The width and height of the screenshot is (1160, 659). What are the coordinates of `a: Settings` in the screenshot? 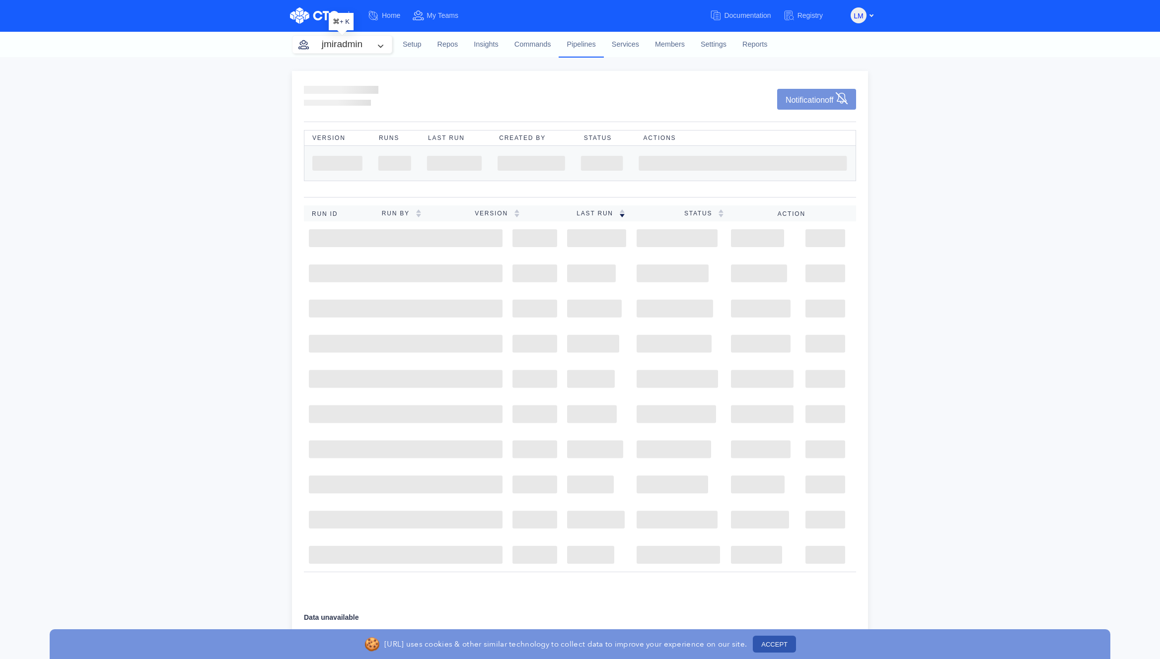 It's located at (714, 45).